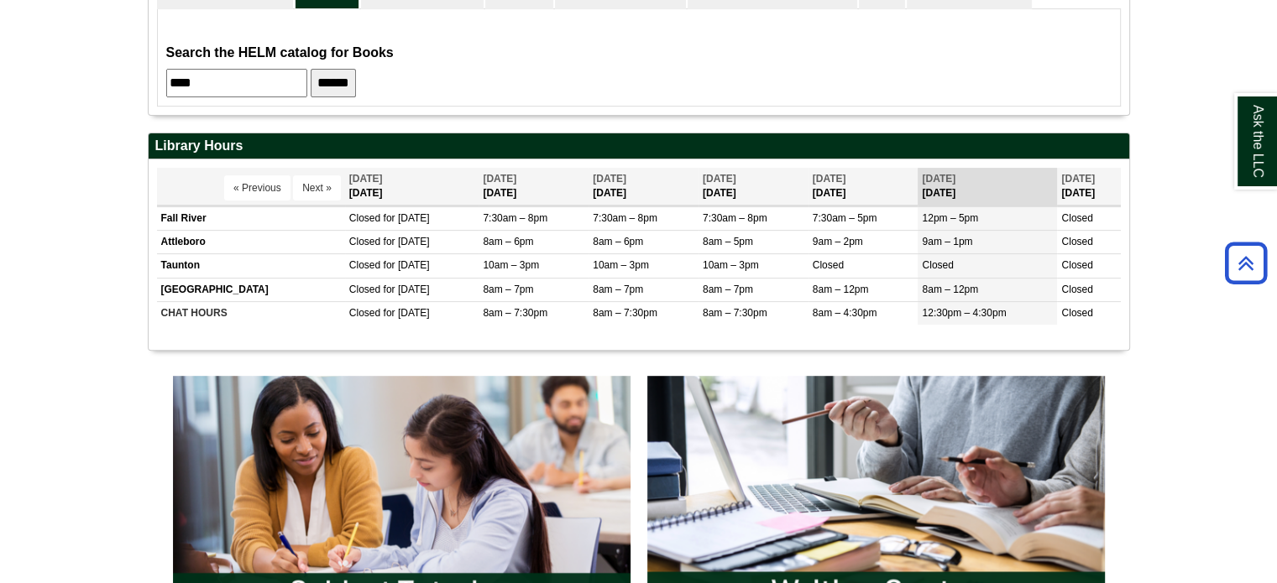  Describe the element at coordinates (838, 242) in the screenshot. I see `span: 9am – 2pm` at that location.